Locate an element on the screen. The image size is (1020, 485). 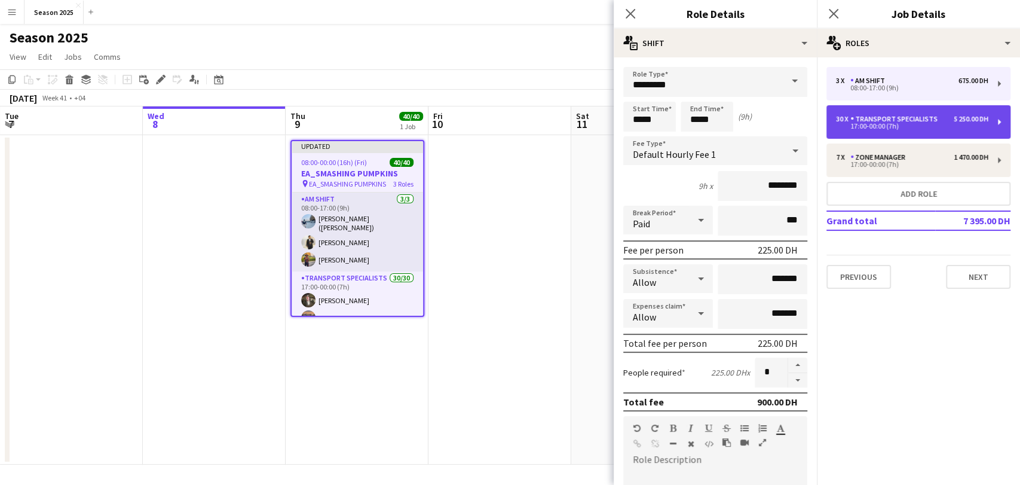
span: 8 is located at coordinates (155, 124).